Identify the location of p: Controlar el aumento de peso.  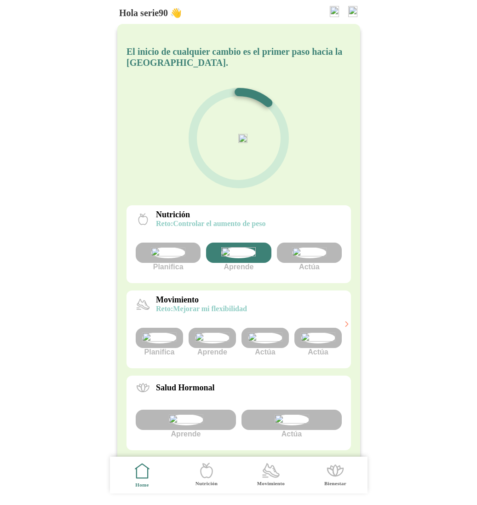
(211, 224).